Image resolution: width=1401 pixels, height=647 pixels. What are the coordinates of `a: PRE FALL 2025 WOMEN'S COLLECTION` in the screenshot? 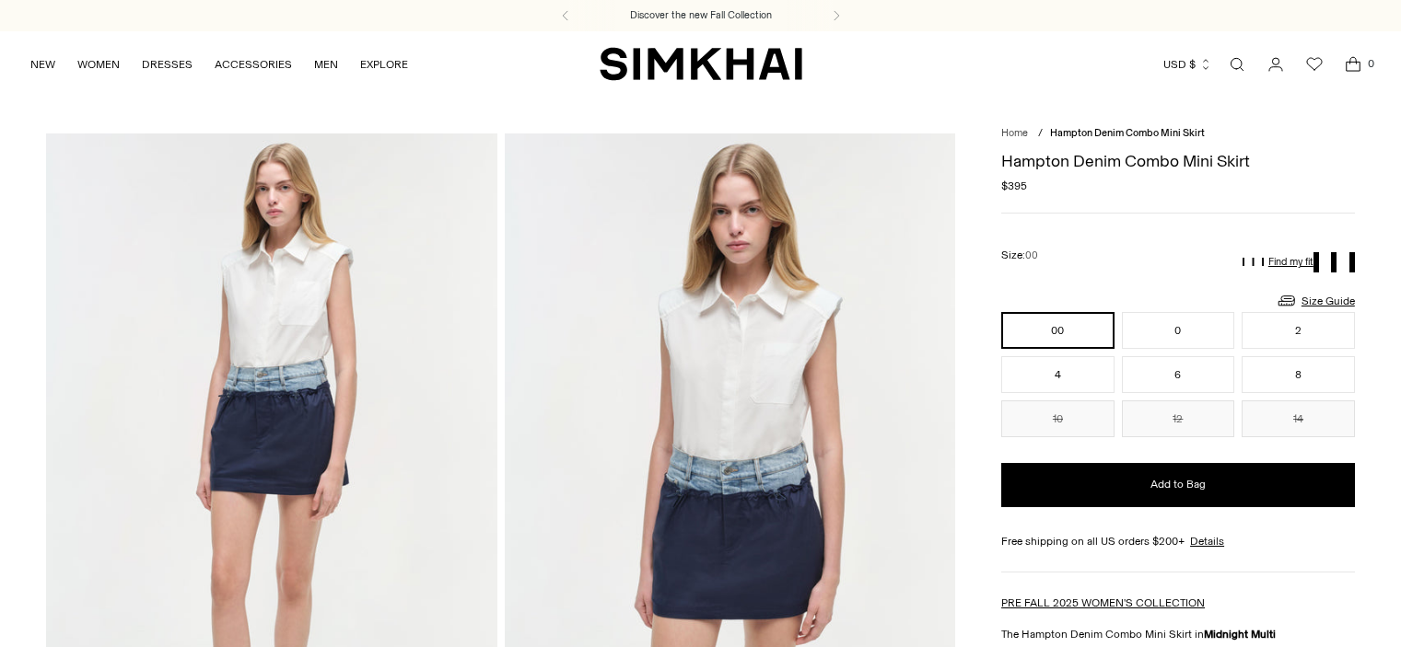 It's located at (1102, 603).